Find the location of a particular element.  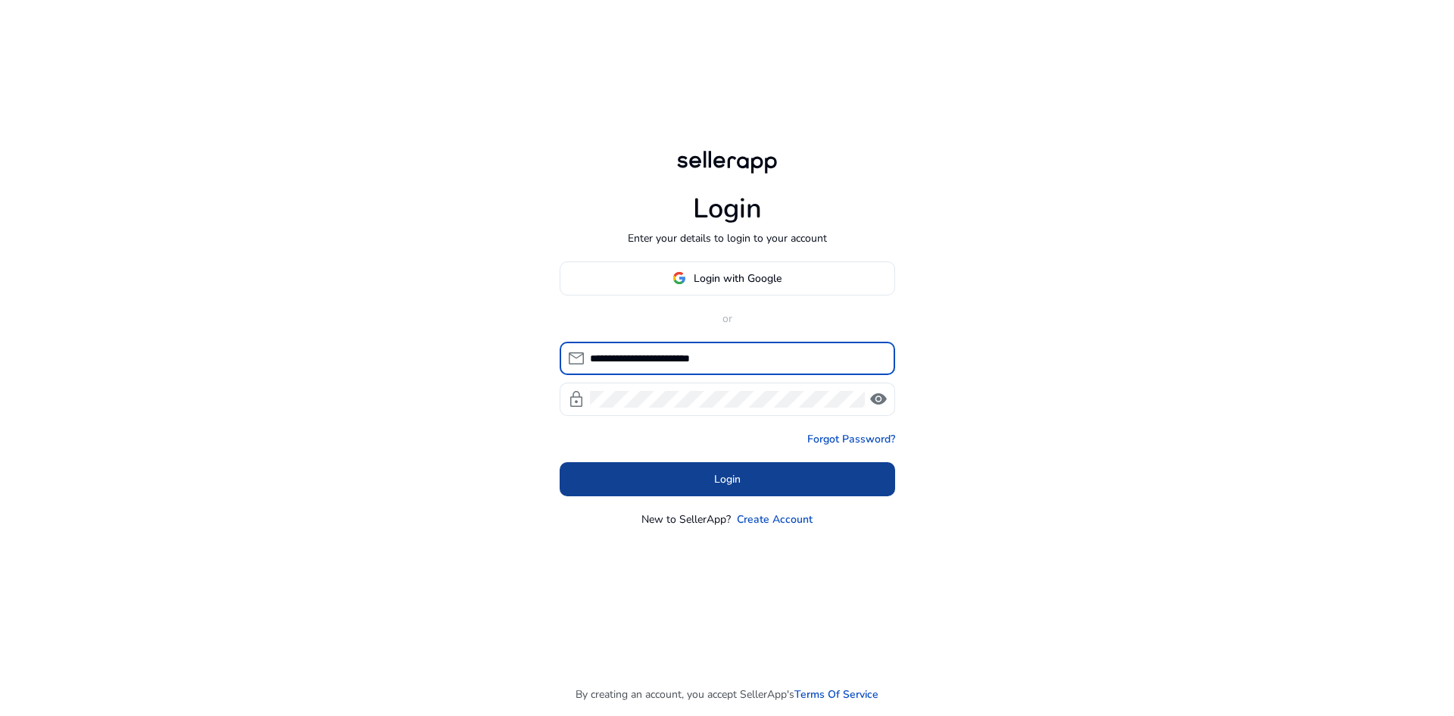

span: lock is located at coordinates (576, 399).